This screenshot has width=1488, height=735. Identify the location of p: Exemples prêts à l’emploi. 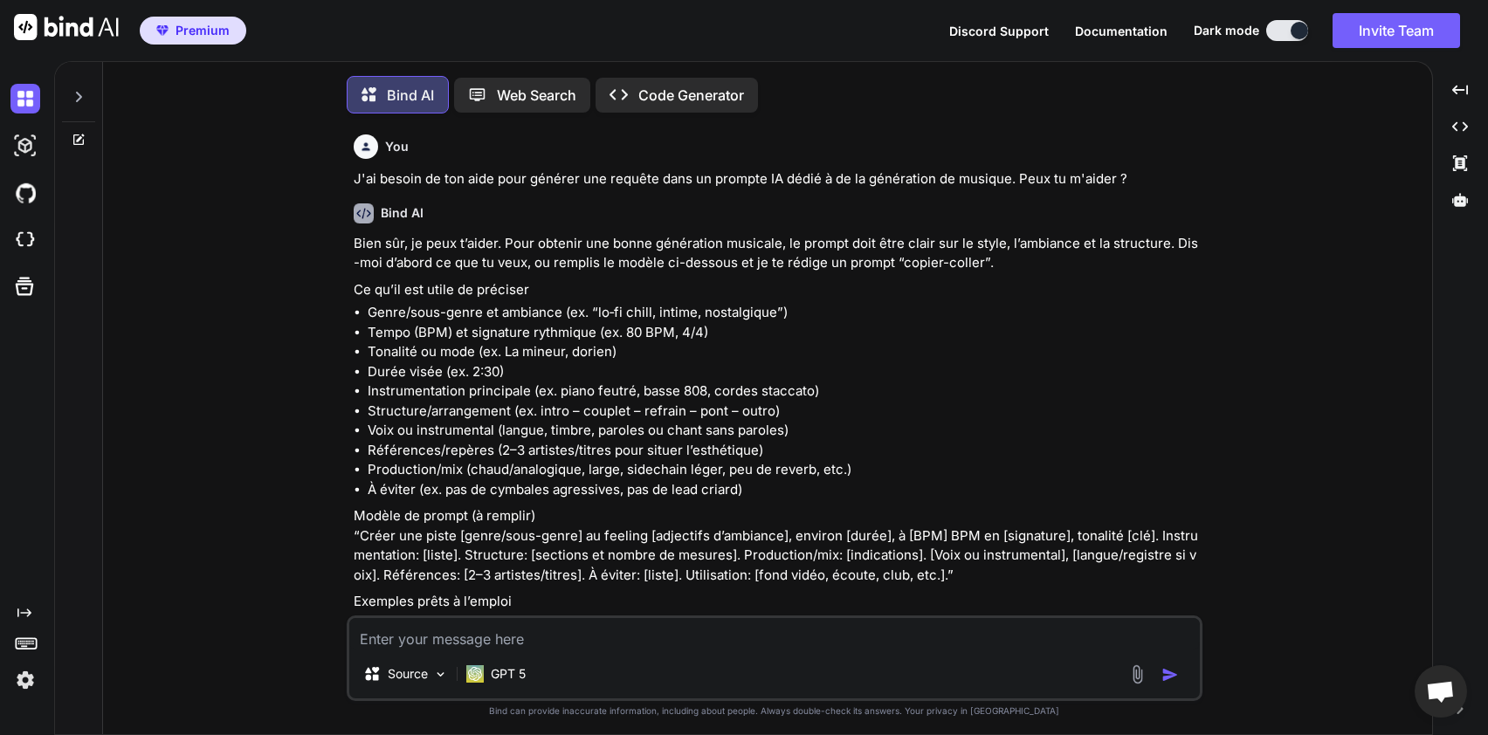
(776, 602).